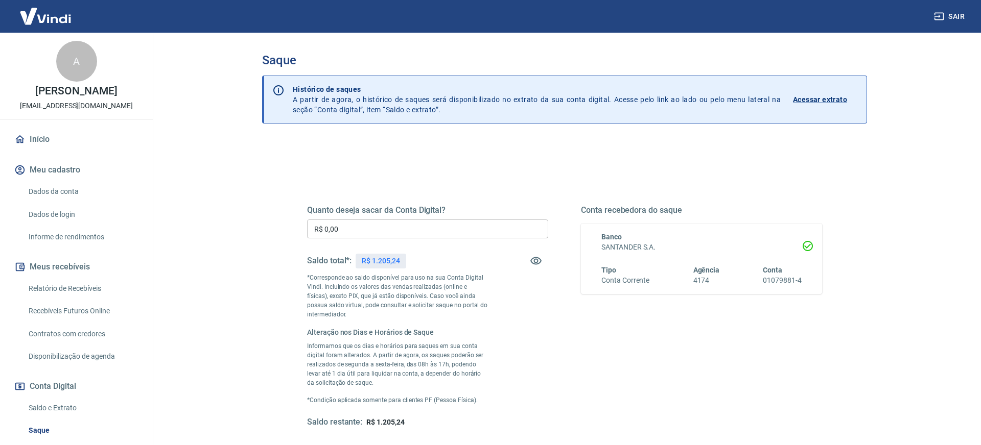 The width and height of the screenshot is (981, 445). I want to click on a: Início, so click(76, 139).